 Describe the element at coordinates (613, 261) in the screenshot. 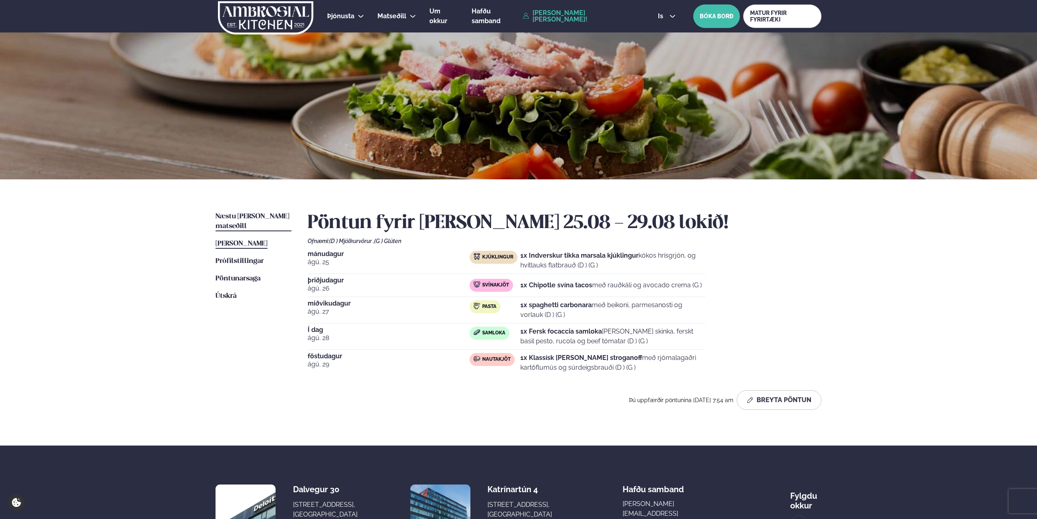

I see `p: kókos hrísgrjón, og hvítlauks flatbrauð (D ) (G )` at that location.